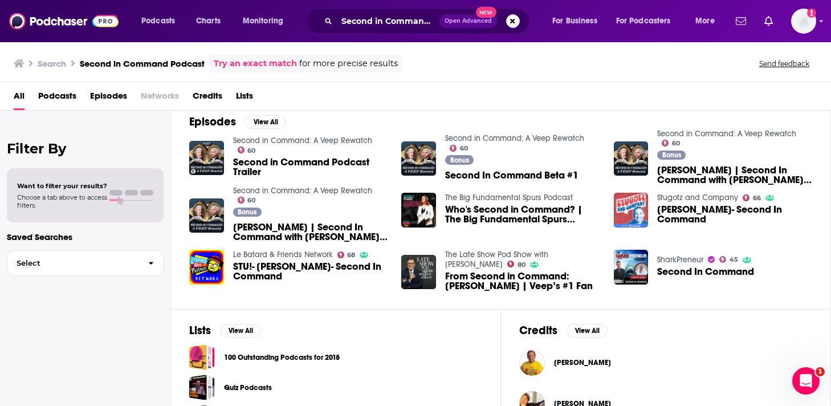 The width and height of the screenshot is (831, 406). What do you see at coordinates (208, 21) in the screenshot?
I see `span: Charts` at bounding box center [208, 21].